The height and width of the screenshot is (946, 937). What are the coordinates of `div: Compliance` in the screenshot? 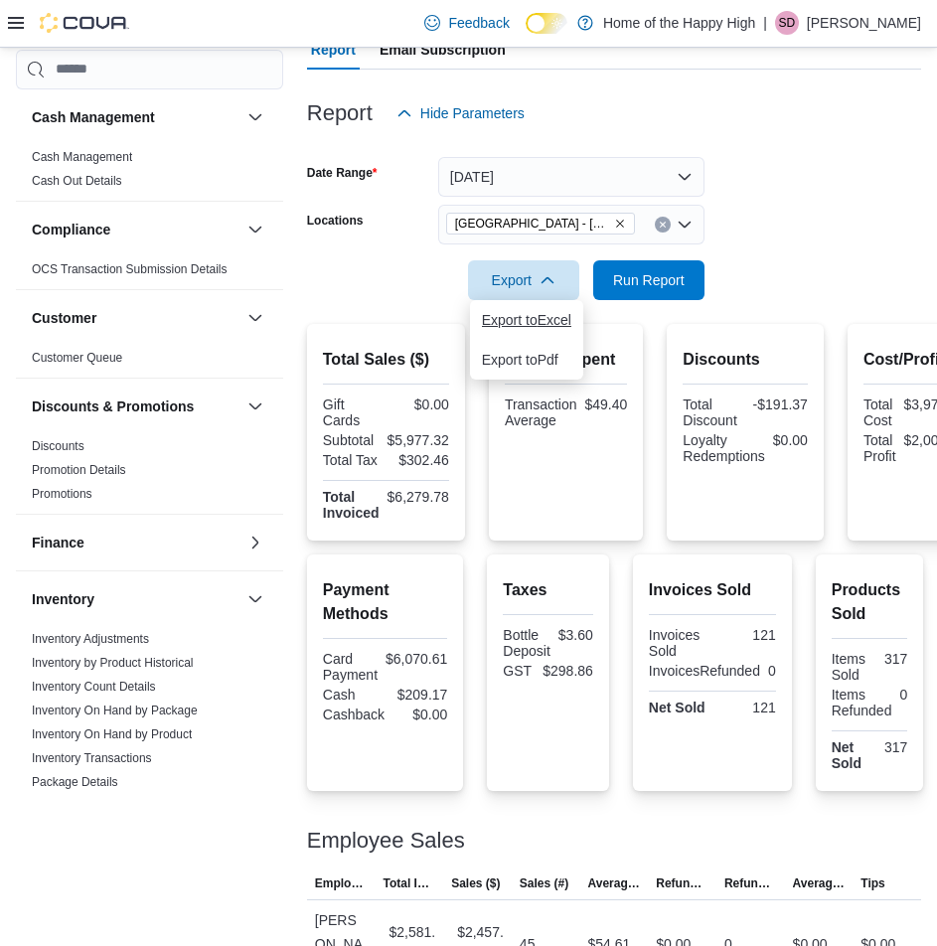 It's located at (149, 273).